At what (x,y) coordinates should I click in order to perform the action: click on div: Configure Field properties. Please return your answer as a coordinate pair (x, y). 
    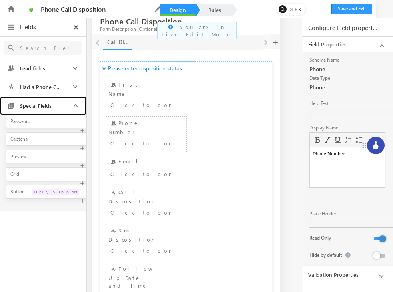
    Looking at the image, I should click on (343, 28).